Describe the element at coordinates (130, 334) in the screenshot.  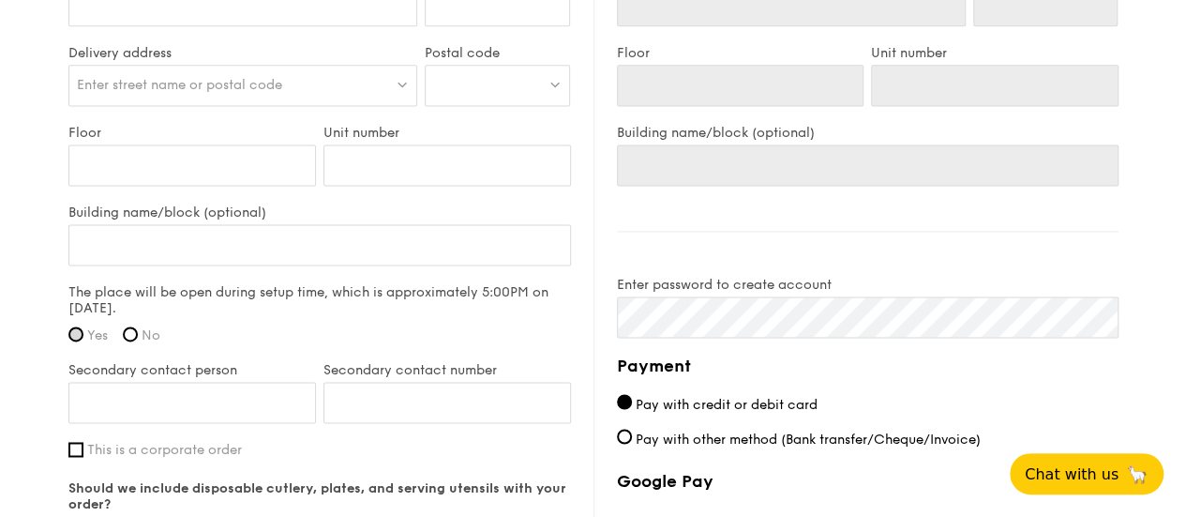
I see `input: No` at that location.